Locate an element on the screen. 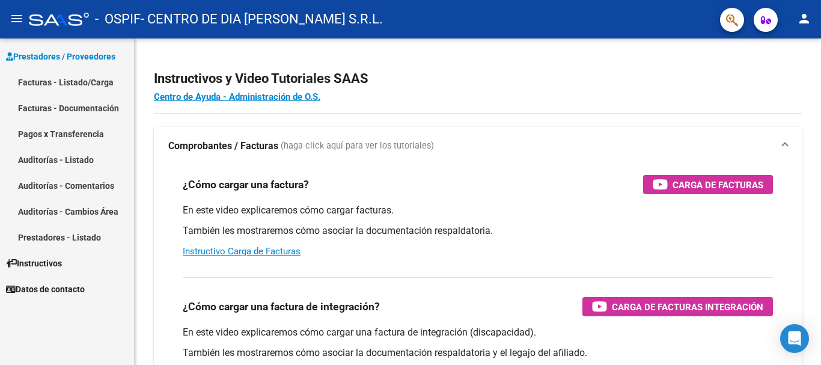 The width and height of the screenshot is (821, 365). span: Prestadores / Proveedores is located at coordinates (61, 56).